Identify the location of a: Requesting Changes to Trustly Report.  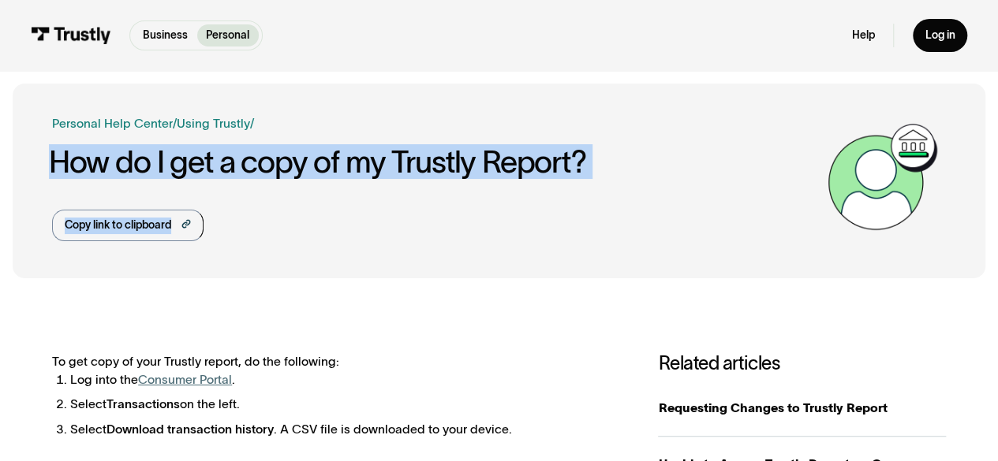
(801, 409).